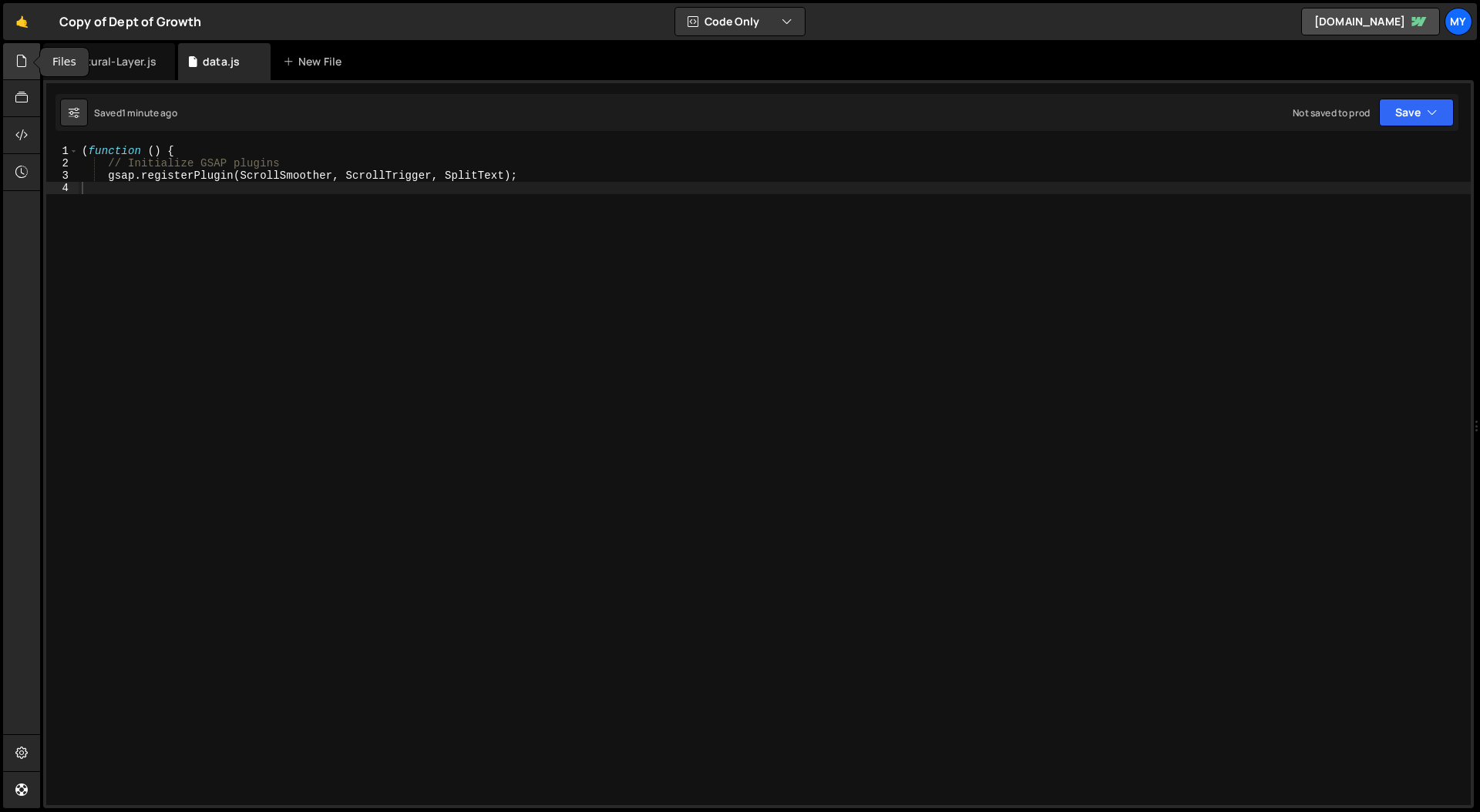  Describe the element at coordinates (63, 188) in the screenshot. I see `div: 4` at that location.